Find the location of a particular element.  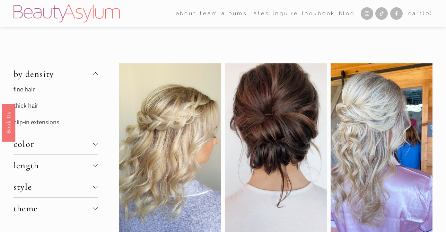

a: Blog is located at coordinates (347, 13).